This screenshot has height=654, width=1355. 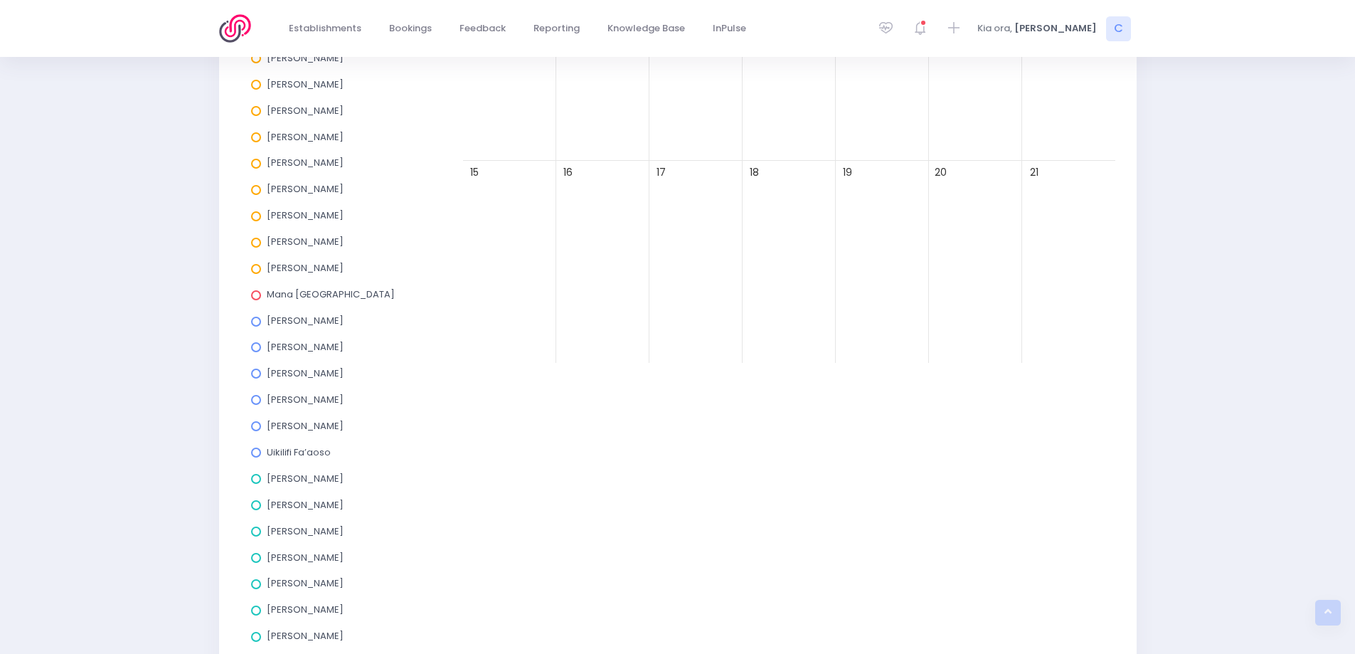 I want to click on img: Logo, so click(x=239, y=28).